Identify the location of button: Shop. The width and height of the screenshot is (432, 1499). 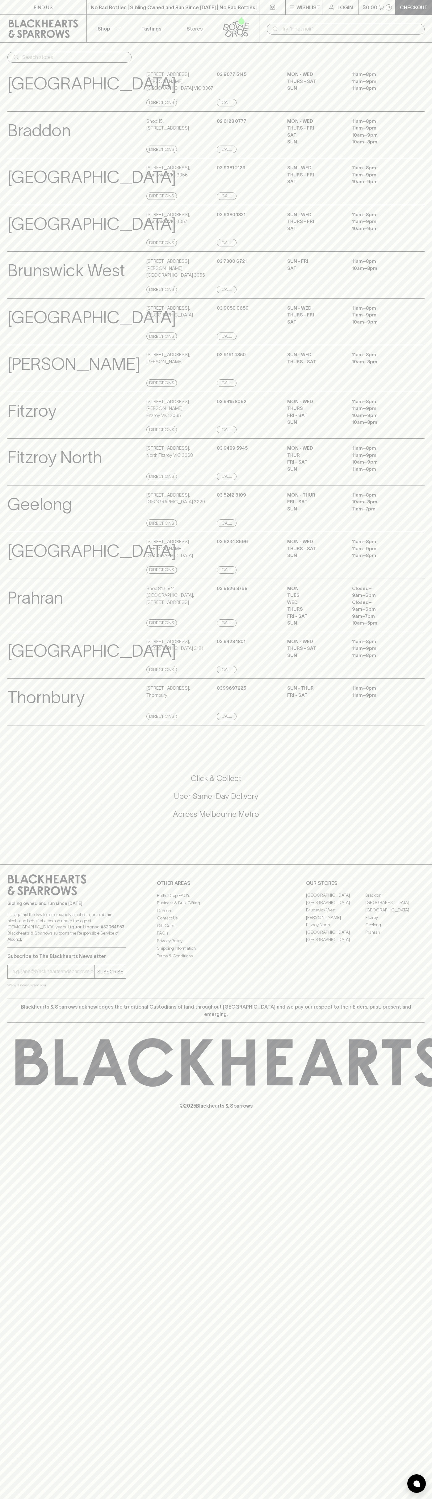
(108, 28).